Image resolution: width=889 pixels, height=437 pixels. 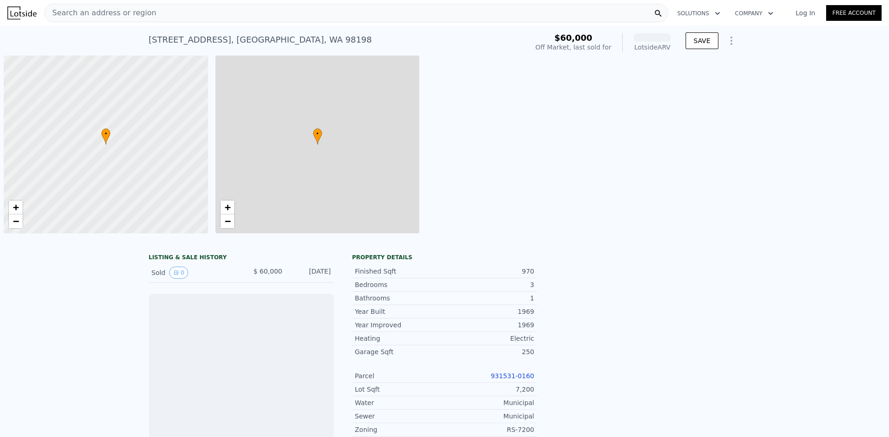 I want to click on div: Heating, so click(x=400, y=338).